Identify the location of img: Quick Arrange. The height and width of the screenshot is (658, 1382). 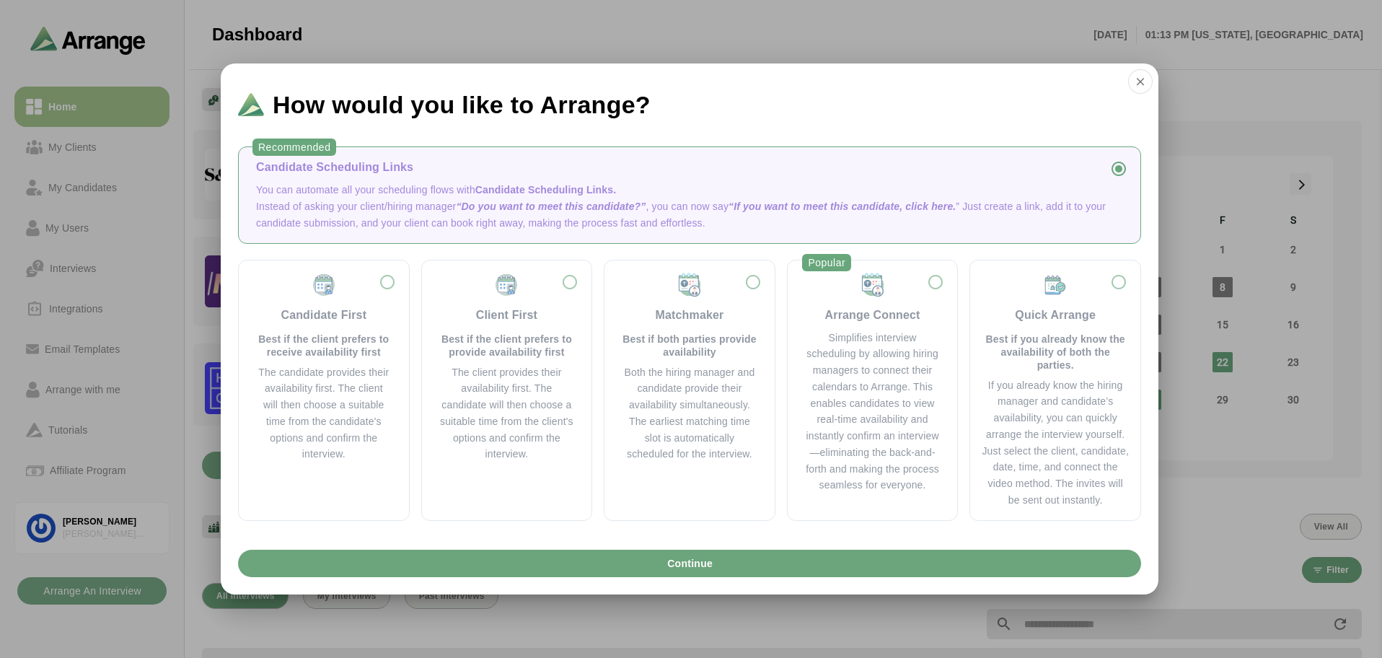
(1056, 285).